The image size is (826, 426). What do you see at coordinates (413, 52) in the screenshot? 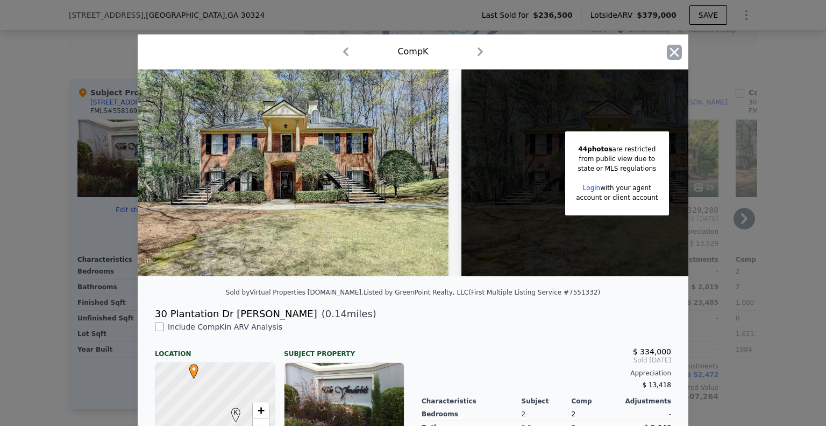
I see `div: Comp K` at bounding box center [413, 52].